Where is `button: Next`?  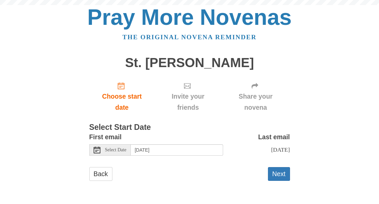 button: Next is located at coordinates (279, 173).